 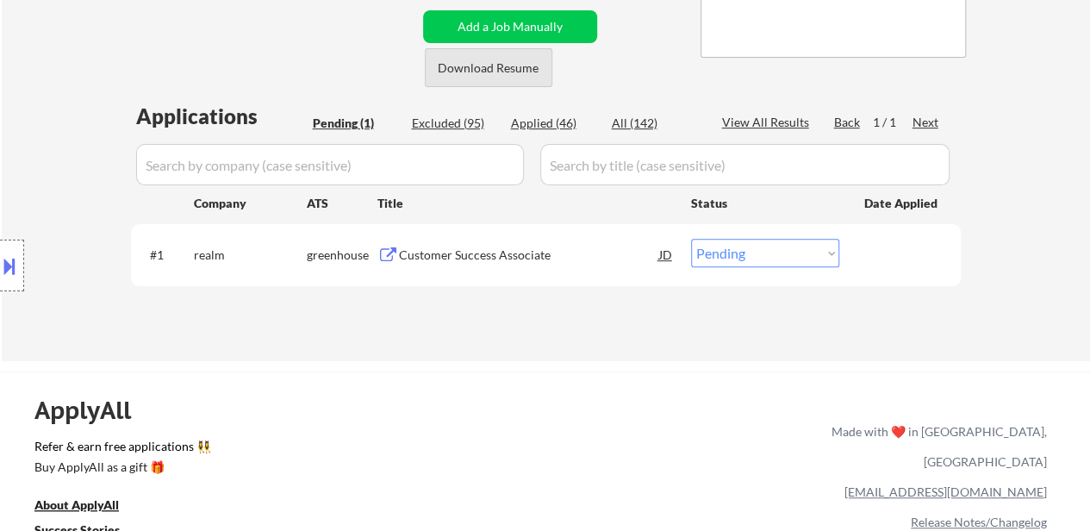 What do you see at coordinates (768, 122) in the screenshot?
I see `div: View All Results` at bounding box center [768, 122].